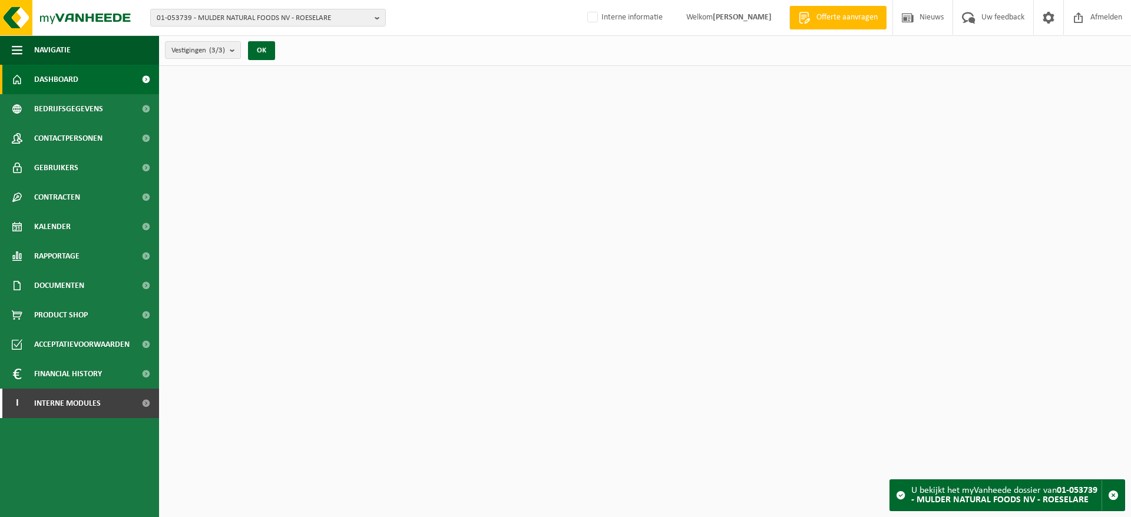 The height and width of the screenshot is (517, 1131). I want to click on span: I, so click(17, 404).